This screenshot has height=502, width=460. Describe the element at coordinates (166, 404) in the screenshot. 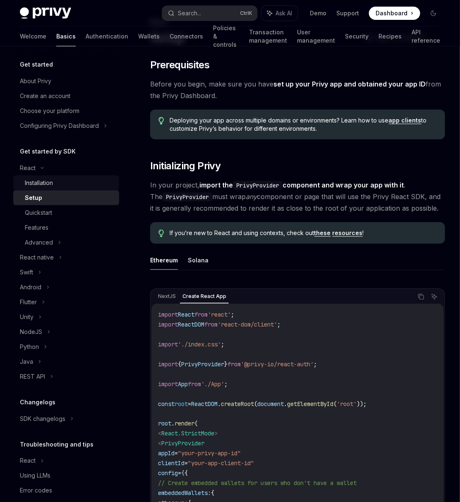

I see `span: const` at that location.